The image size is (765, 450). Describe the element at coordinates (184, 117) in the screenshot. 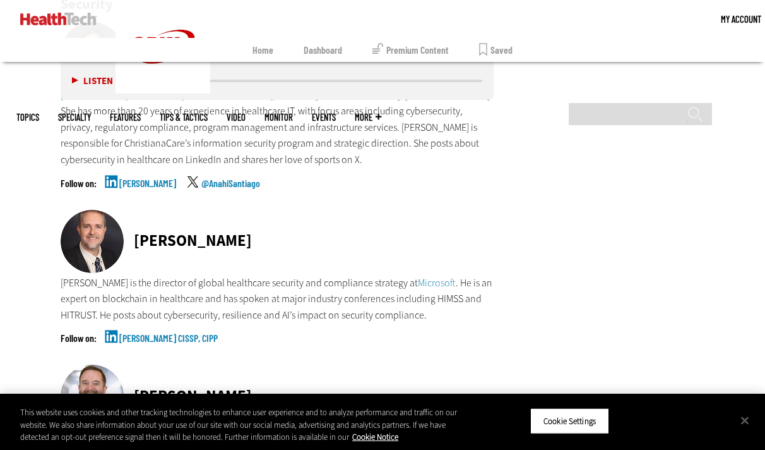

I see `a: Tips & Tactics` at that location.